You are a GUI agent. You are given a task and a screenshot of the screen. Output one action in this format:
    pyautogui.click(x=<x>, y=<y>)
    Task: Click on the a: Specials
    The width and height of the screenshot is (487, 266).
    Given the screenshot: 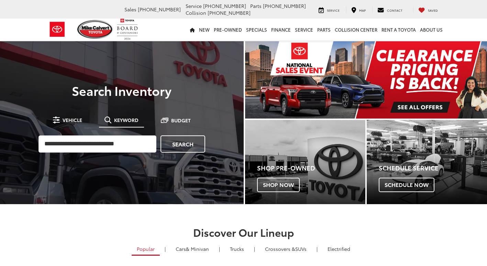 What is the action you would take?
    pyautogui.click(x=257, y=30)
    